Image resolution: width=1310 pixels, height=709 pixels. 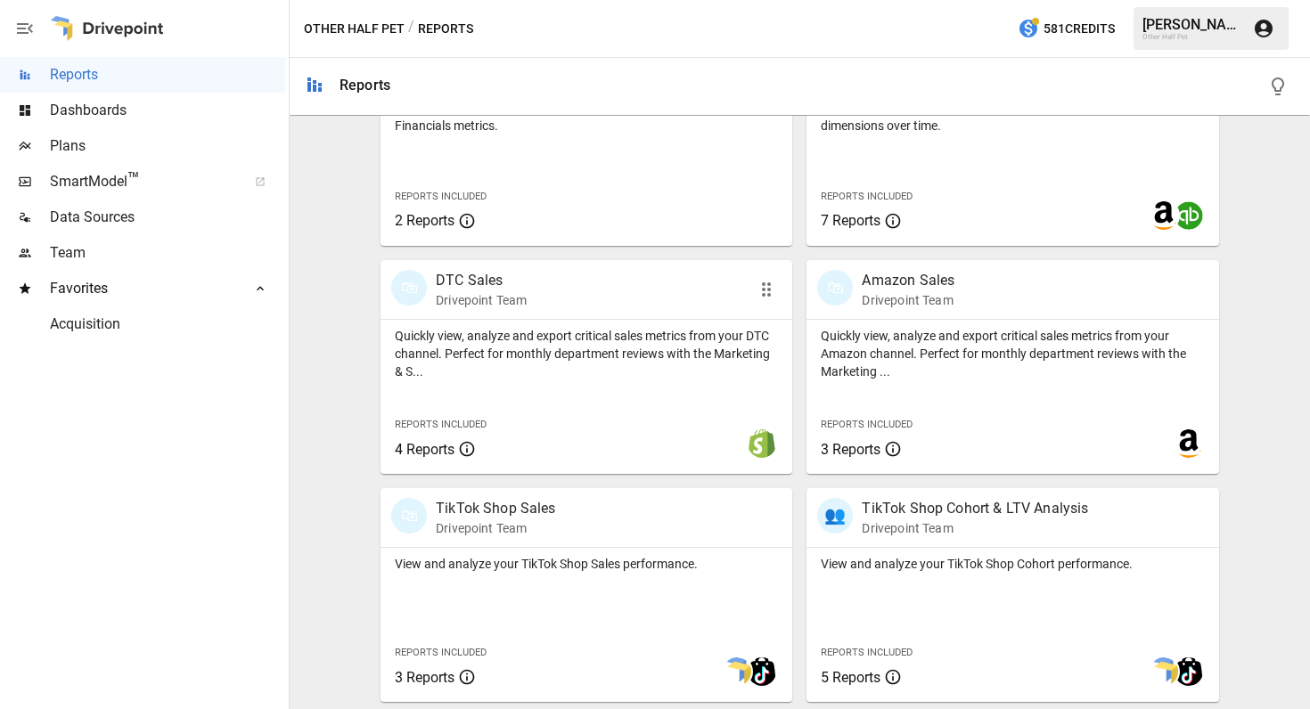 What do you see at coordinates (1012, 354) in the screenshot?
I see `p: Quickly view, analyze and export critical sales metrics from your Amazon channel. Perfect for mon...` at bounding box center [1012, 354].